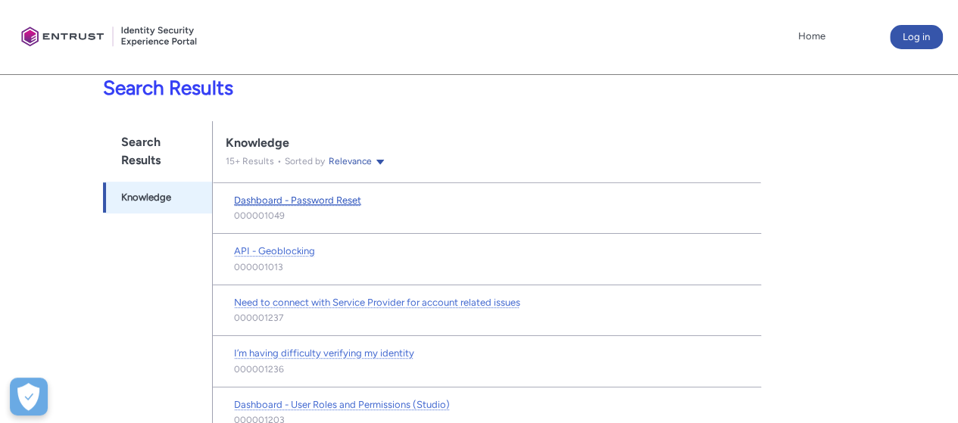 The image size is (958, 423). I want to click on lightning-formatted-text: 000001049, so click(259, 216).